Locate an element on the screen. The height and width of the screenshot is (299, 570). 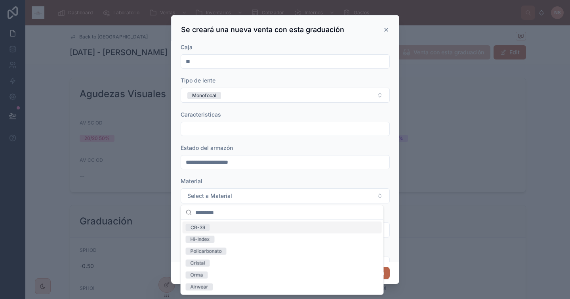
div: Monofocal is located at coordinates (204, 96).